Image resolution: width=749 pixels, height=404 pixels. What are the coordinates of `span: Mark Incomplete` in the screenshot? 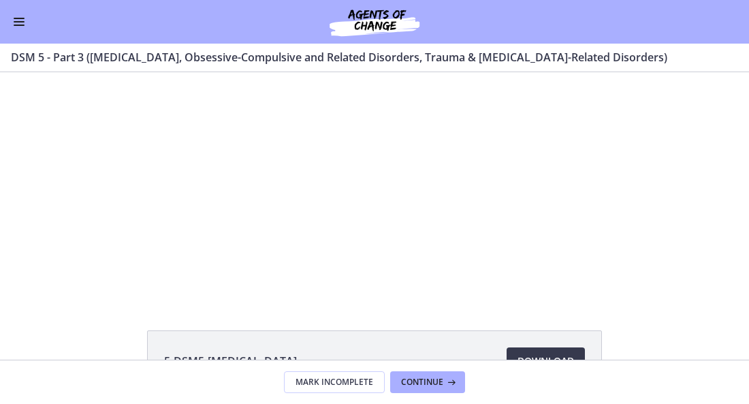 It's located at (334, 382).